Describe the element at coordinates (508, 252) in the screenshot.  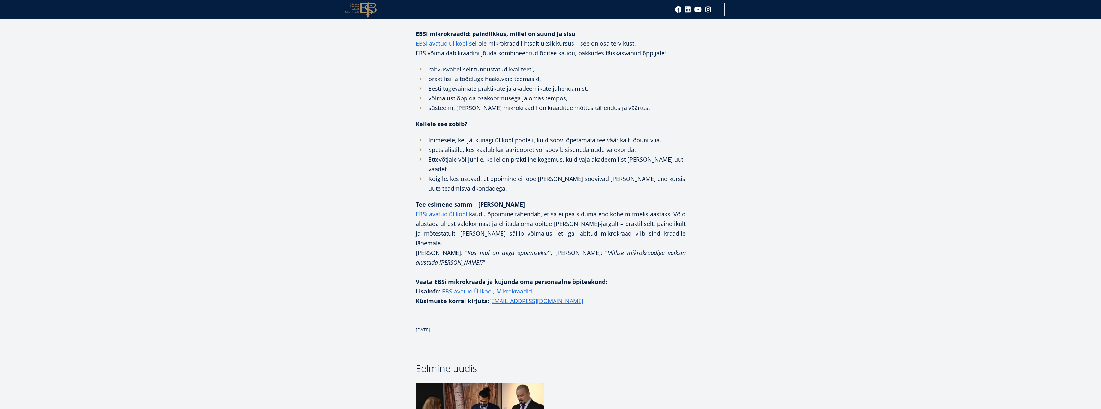
I see `em: Kas mul on aega õppimiseks?` at that location.